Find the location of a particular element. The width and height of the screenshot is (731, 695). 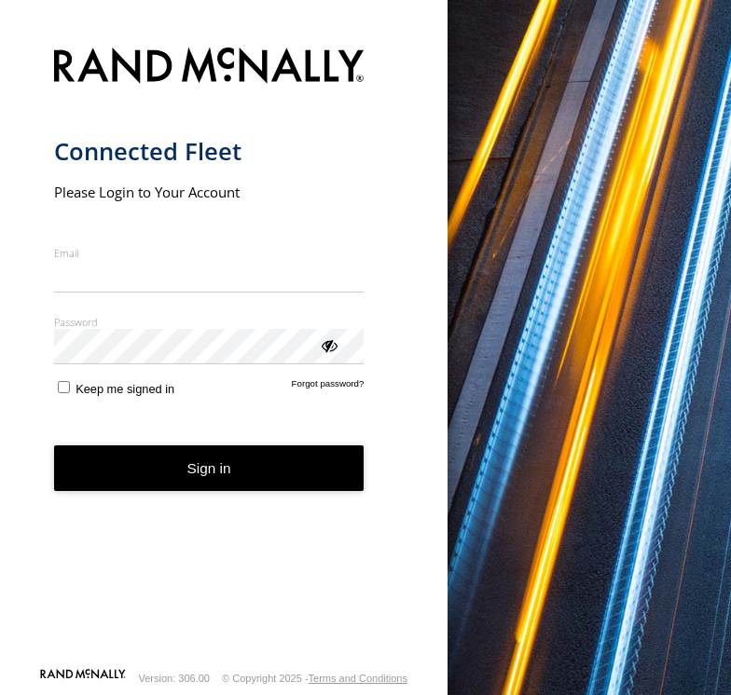

h2: Please Login to Your Account is located at coordinates (209, 192).